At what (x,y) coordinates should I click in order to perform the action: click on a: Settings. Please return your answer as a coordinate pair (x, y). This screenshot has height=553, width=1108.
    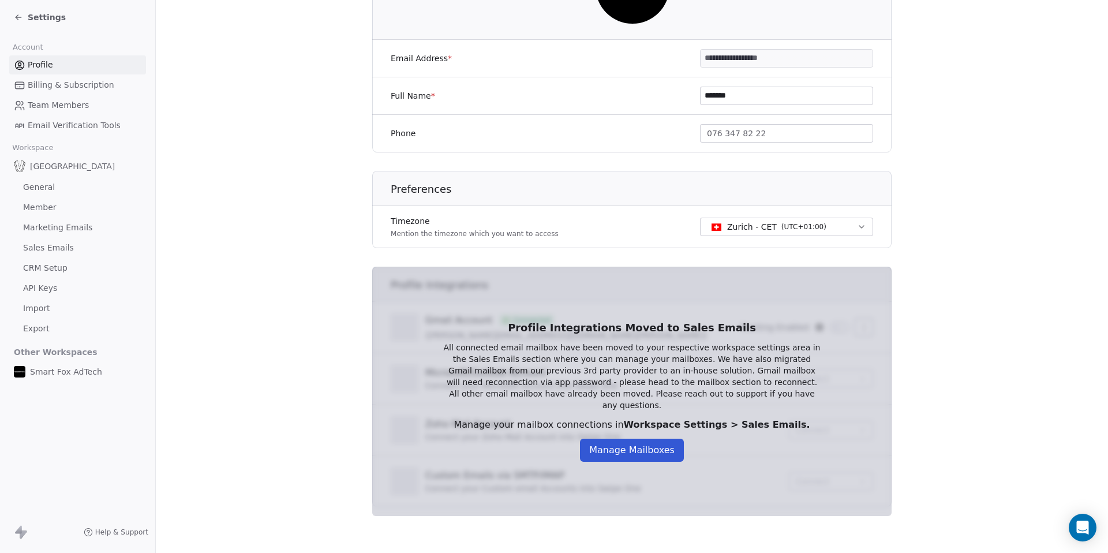
    Looking at the image, I should click on (40, 17).